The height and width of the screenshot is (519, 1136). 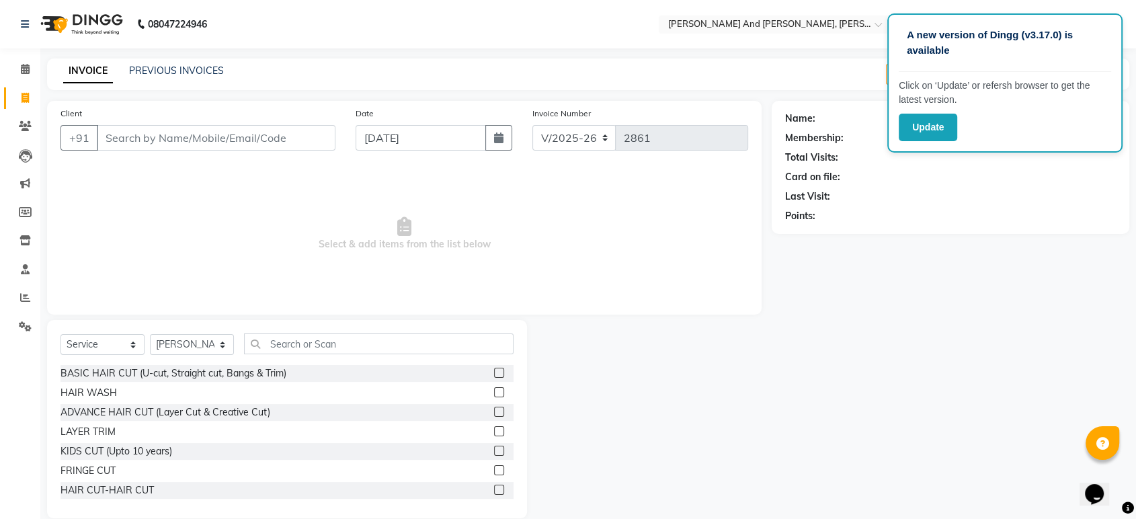 What do you see at coordinates (88, 471) in the screenshot?
I see `div: FRINGE CUT` at bounding box center [88, 471].